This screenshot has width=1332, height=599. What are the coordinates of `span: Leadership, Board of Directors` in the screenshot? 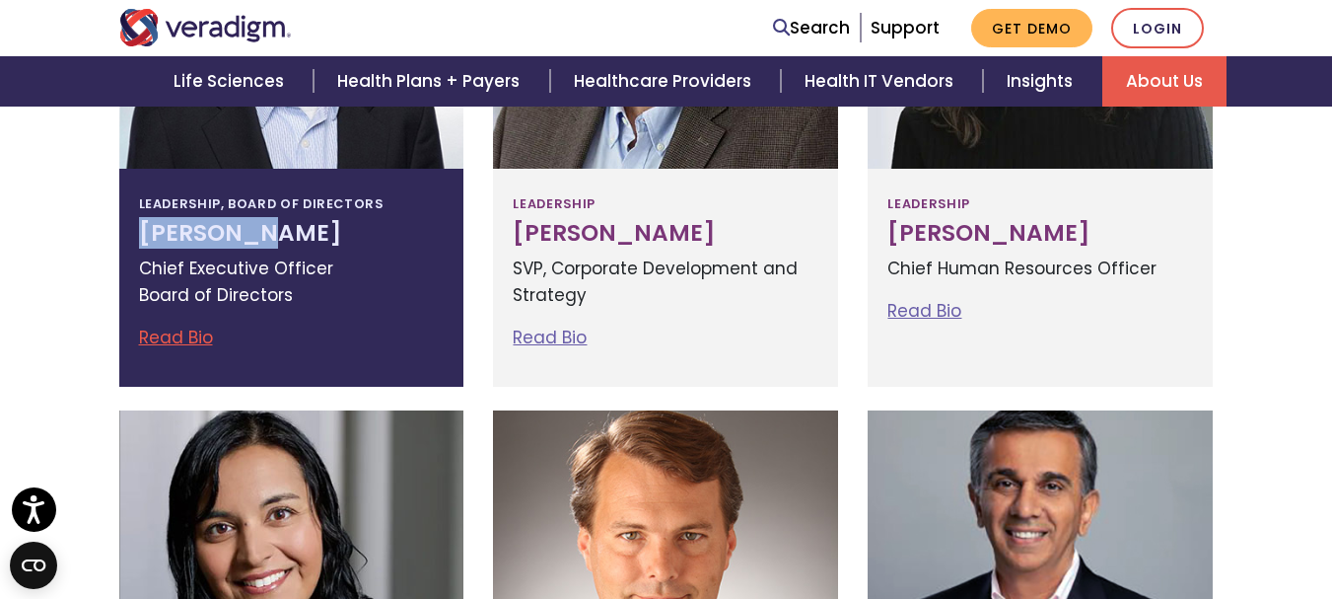 It's located at (261, 204).